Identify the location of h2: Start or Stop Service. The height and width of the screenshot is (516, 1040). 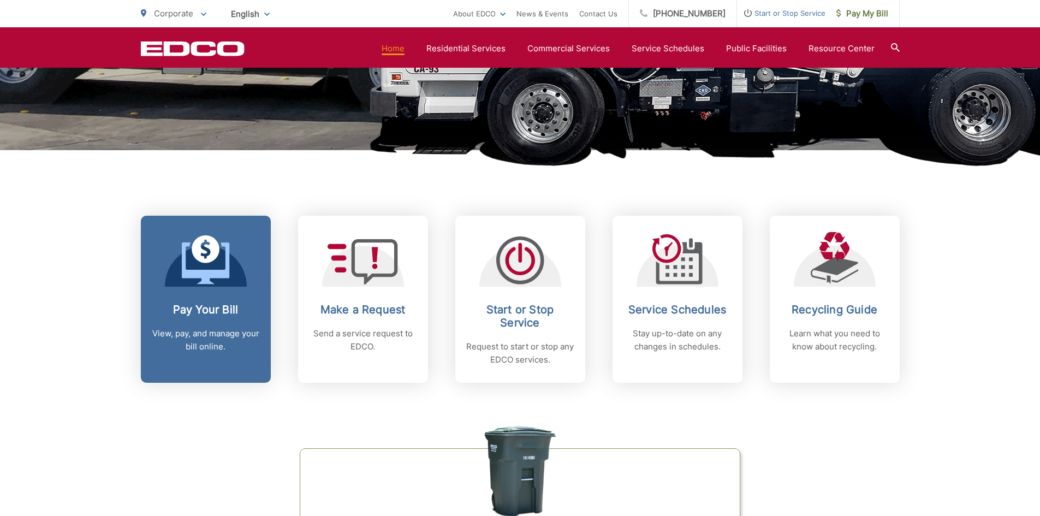
(520, 316).